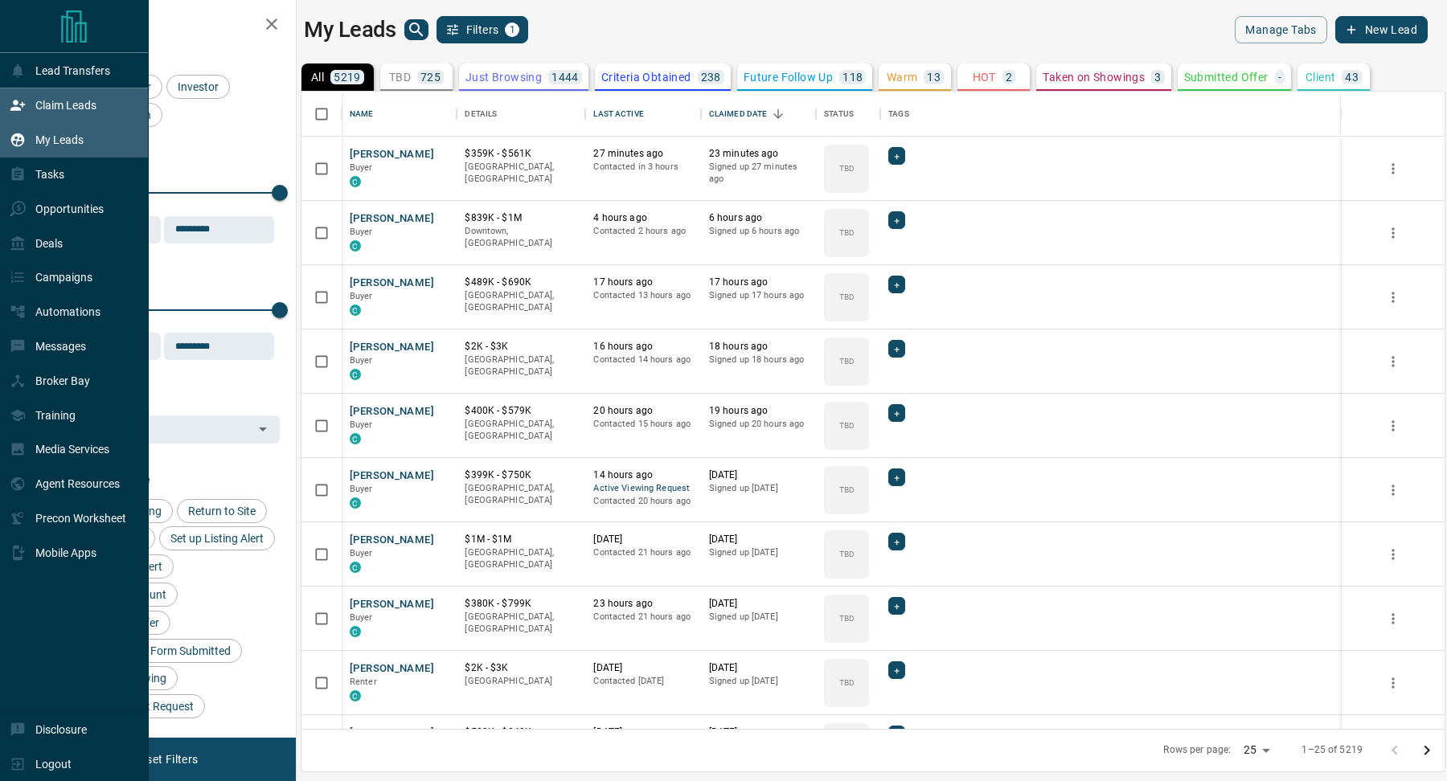 The height and width of the screenshot is (781, 1447). Describe the element at coordinates (430, 77) in the screenshot. I see `p: 725` at that location.